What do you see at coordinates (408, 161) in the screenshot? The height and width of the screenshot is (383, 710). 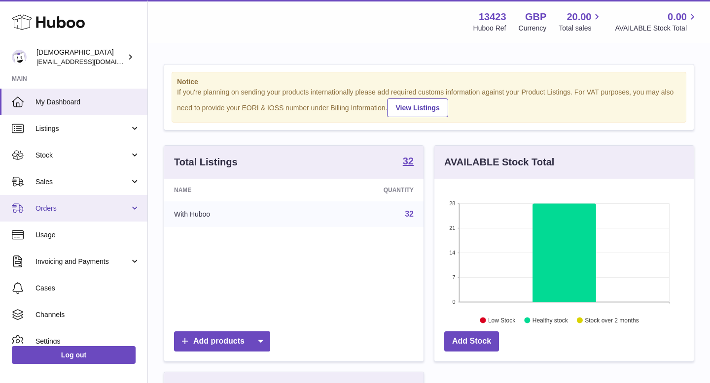 I see `strong: 32` at bounding box center [408, 161].